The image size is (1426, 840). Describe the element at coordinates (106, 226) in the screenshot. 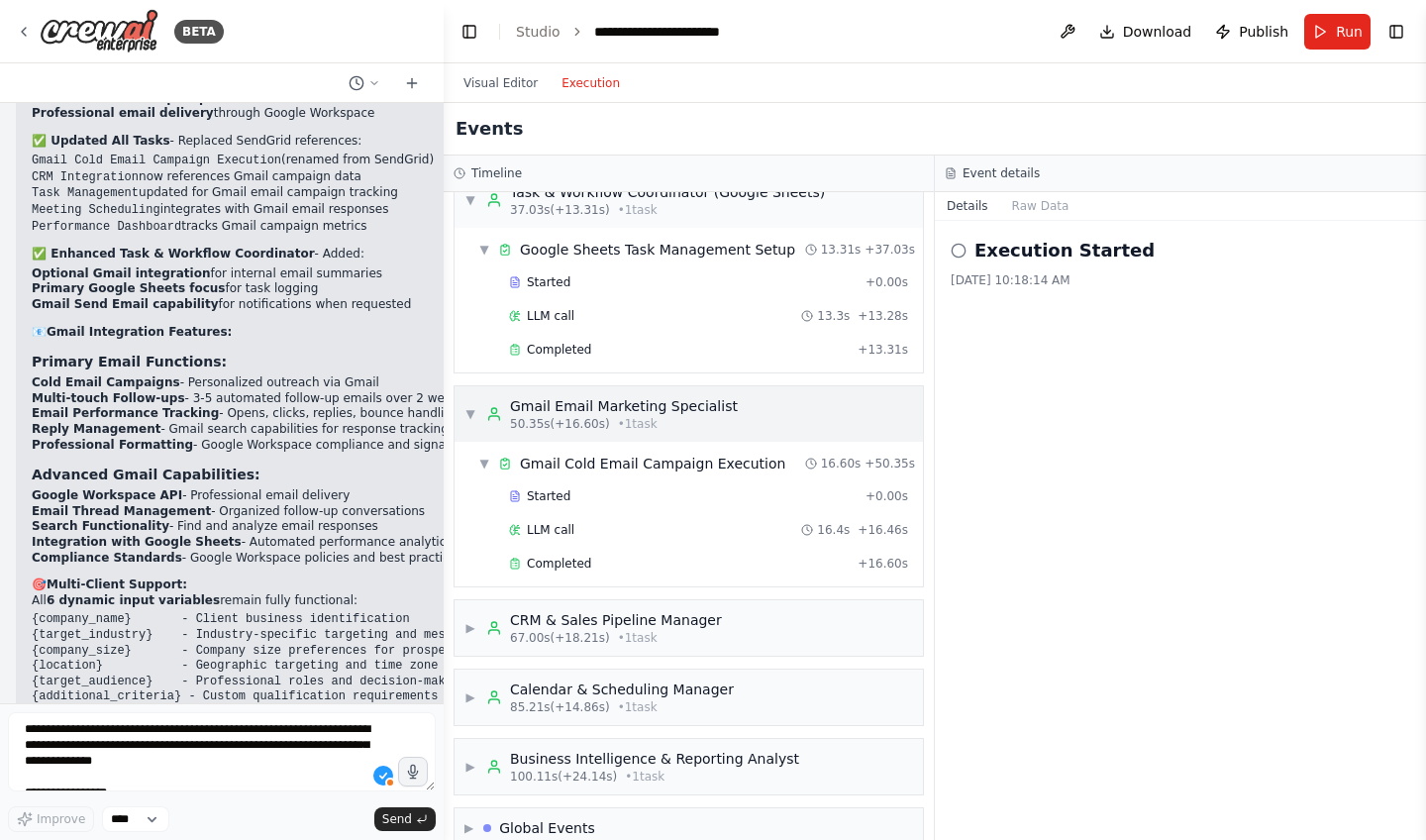

I see `code: Performance Dashboard` at that location.